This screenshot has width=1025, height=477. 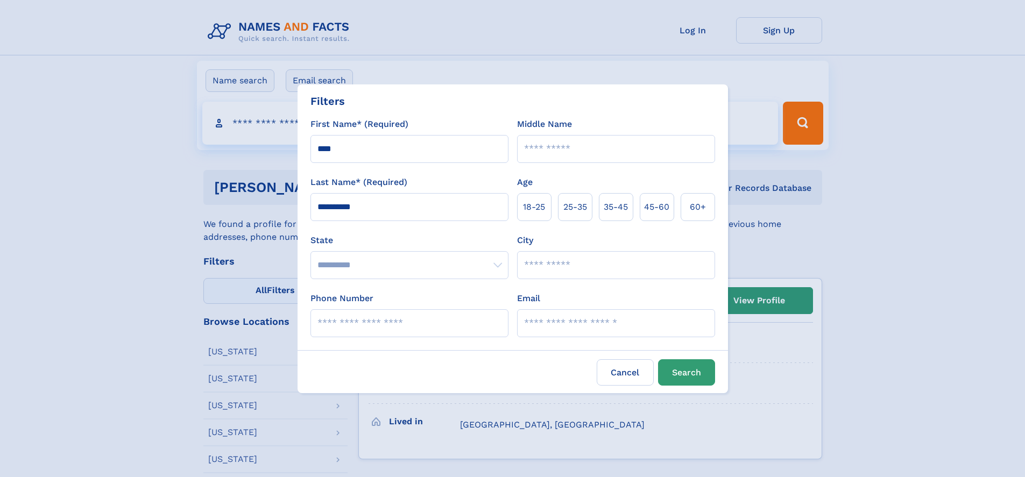 I want to click on label: Phone Number, so click(x=342, y=299).